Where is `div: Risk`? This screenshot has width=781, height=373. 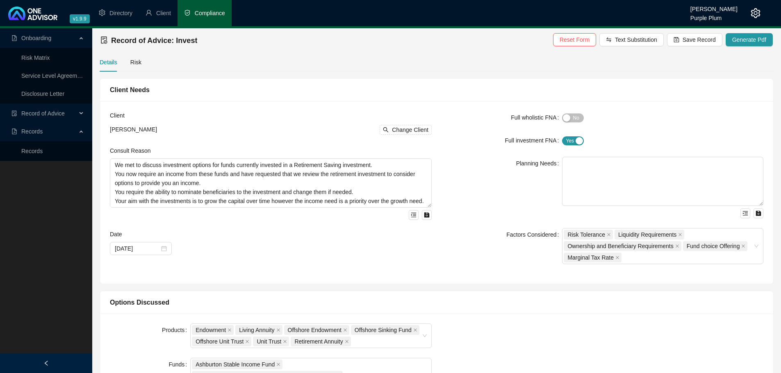 div: Risk is located at coordinates (136, 62).